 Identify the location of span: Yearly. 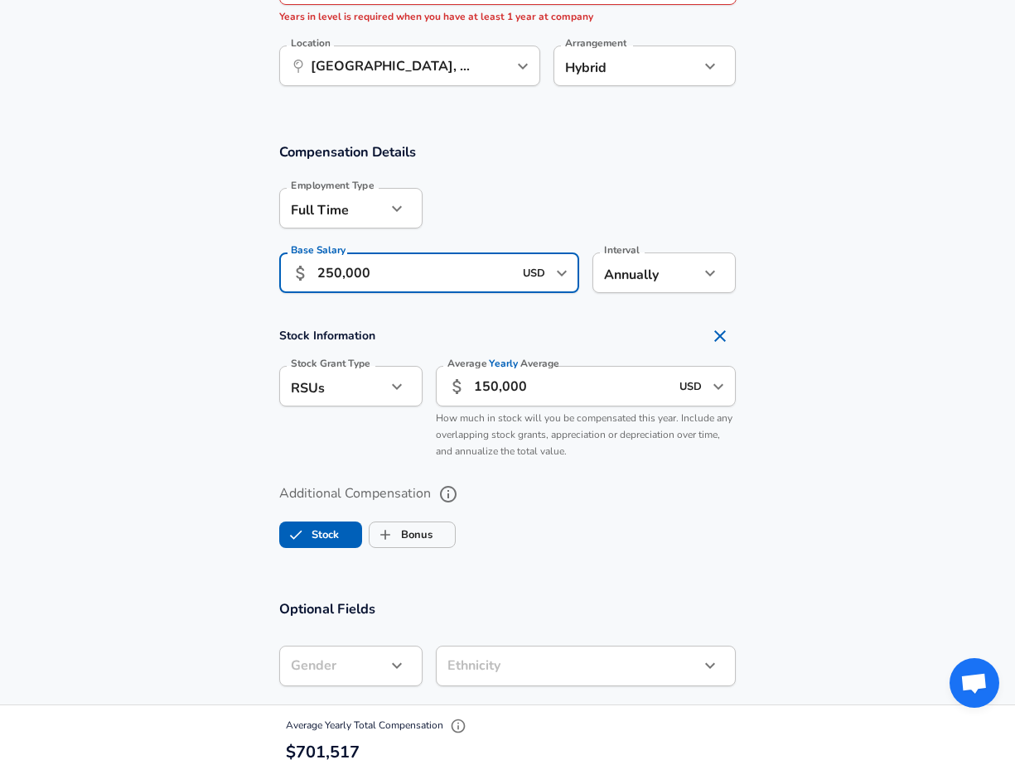
(503, 364).